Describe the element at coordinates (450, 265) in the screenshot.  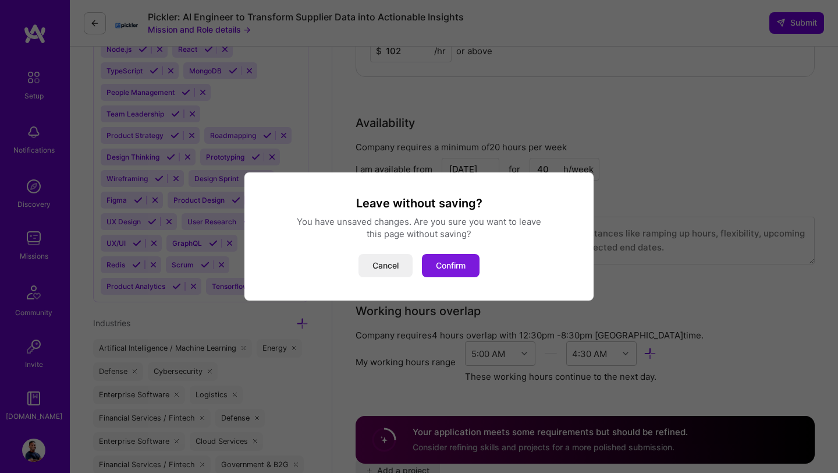
I see `button: Confirm` at that location.